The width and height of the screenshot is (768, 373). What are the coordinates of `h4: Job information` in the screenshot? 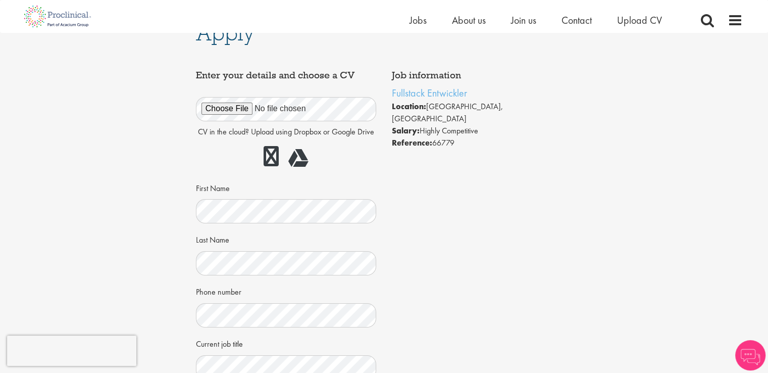 It's located at (482, 75).